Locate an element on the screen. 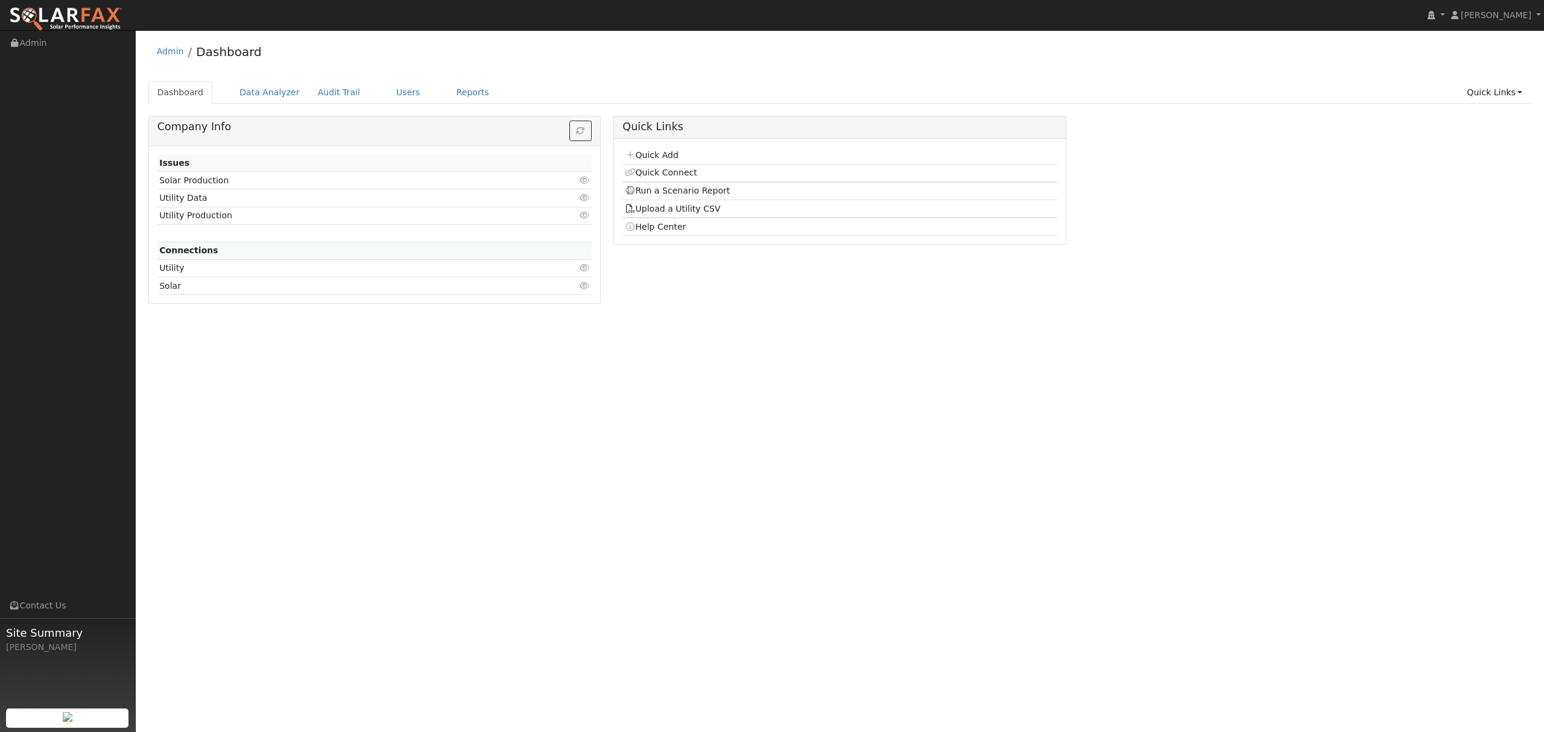  a: Reports is located at coordinates (473, 92).